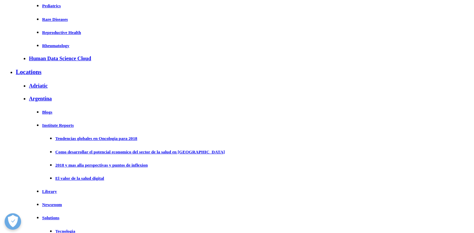 This screenshot has height=233, width=474. What do you see at coordinates (257, 126) in the screenshot?
I see `h5: Institute Reports` at bounding box center [257, 126].